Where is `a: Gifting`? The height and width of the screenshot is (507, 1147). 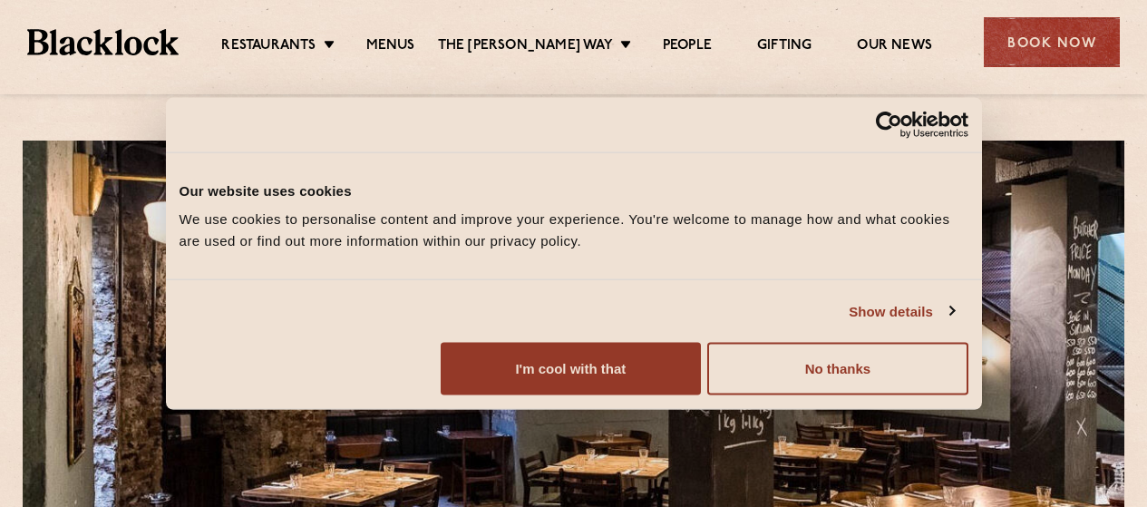 a: Gifting is located at coordinates (784, 47).